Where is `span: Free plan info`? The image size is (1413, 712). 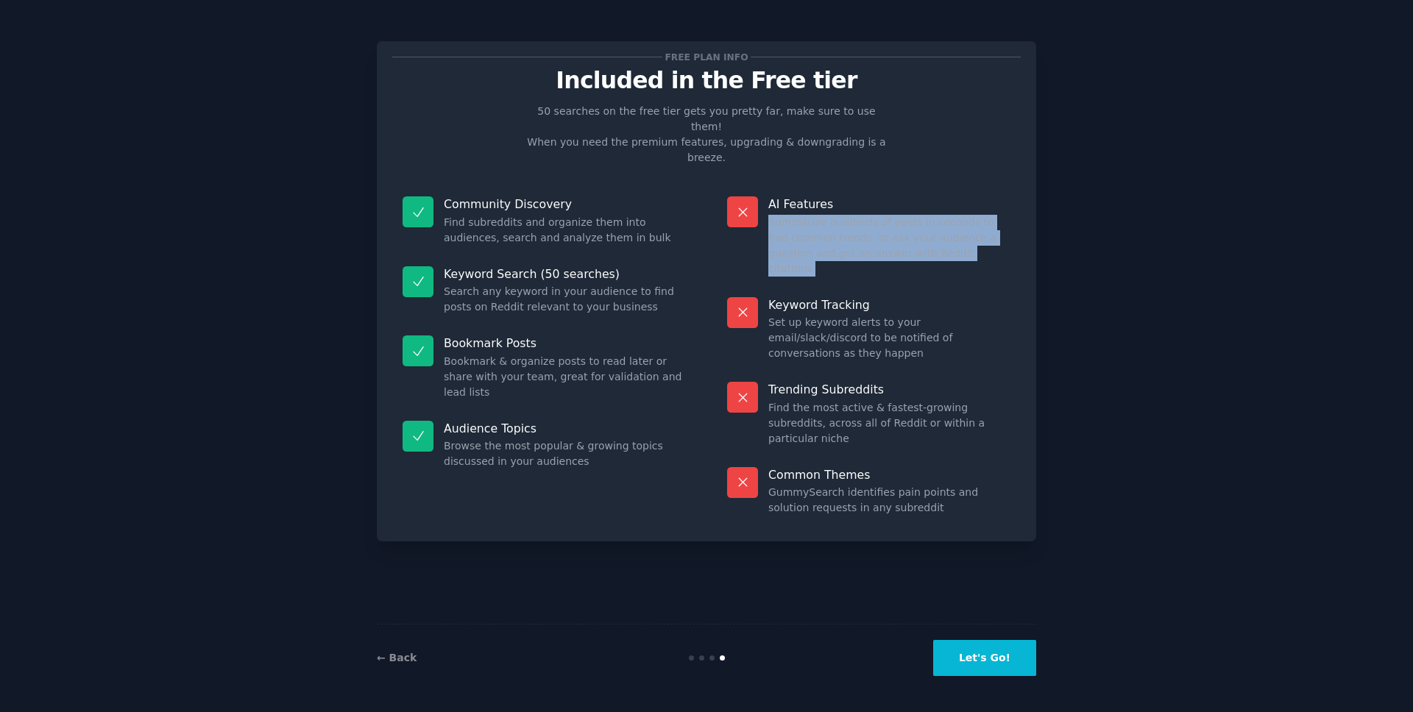 span: Free plan info is located at coordinates (706, 57).